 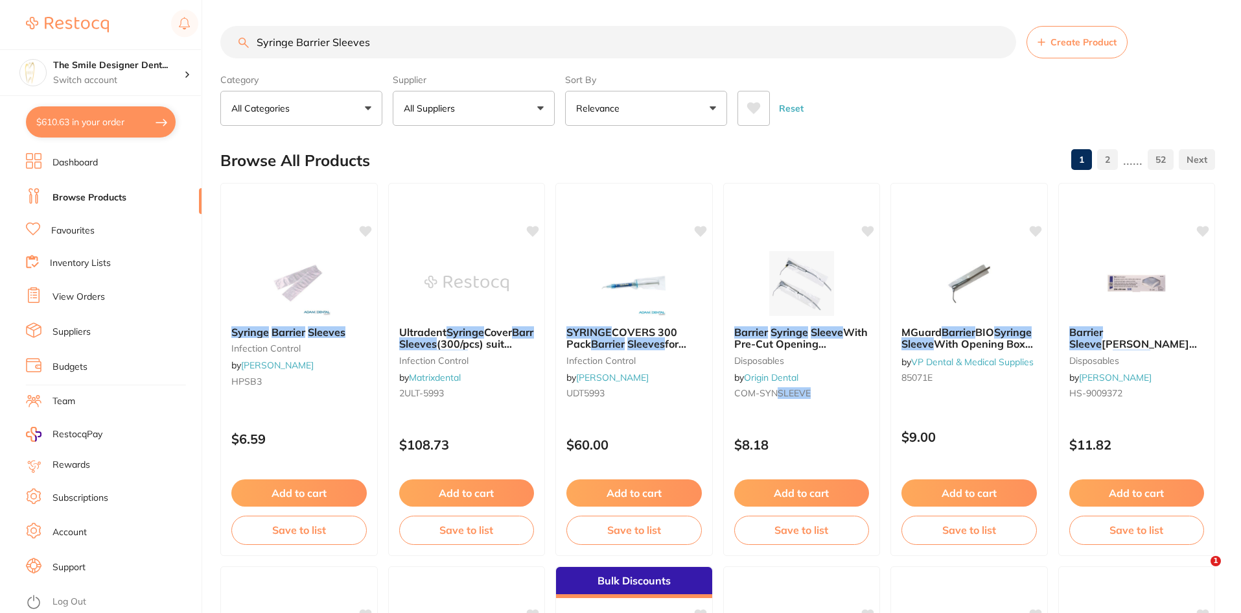 I want to click on a: Matrixdental, so click(x=435, y=377).